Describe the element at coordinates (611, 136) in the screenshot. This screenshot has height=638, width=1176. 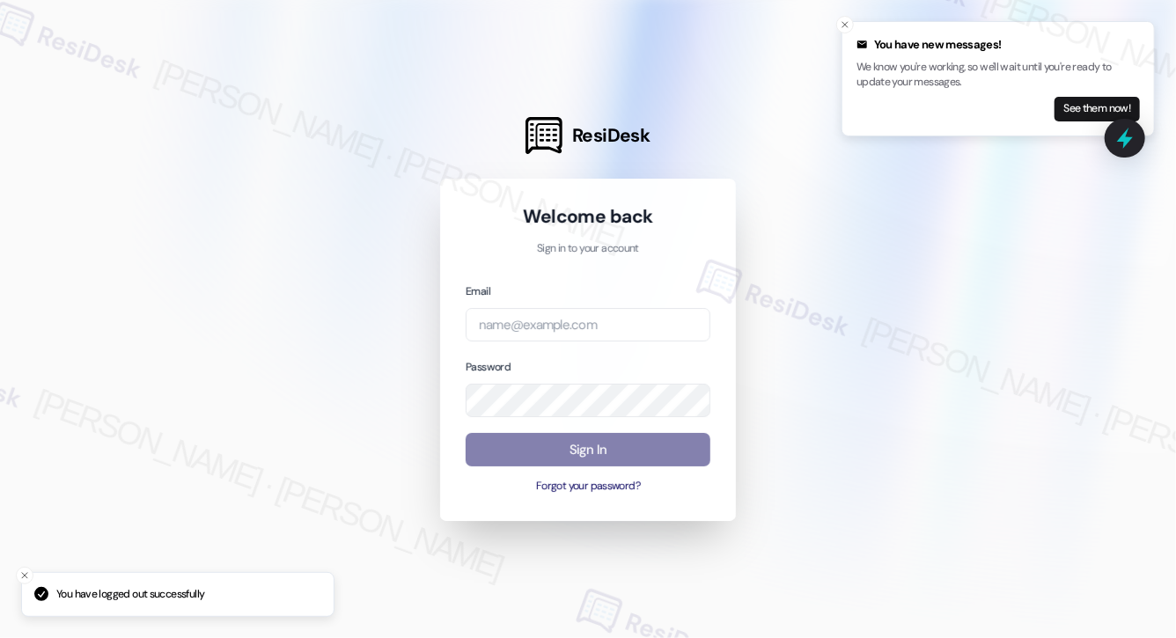
I see `span: ResiDesk` at that location.